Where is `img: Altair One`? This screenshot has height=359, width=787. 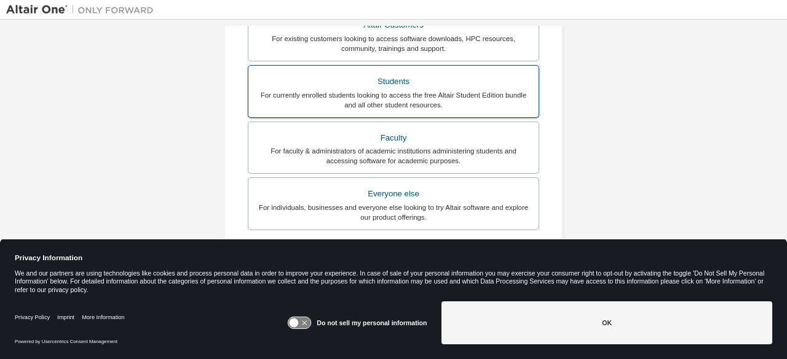 img: Altair One is located at coordinates (83, 10).